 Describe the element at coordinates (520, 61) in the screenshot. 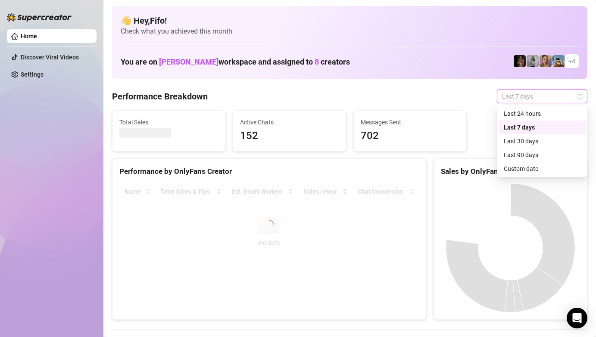

I see `img: the_bohema` at that location.